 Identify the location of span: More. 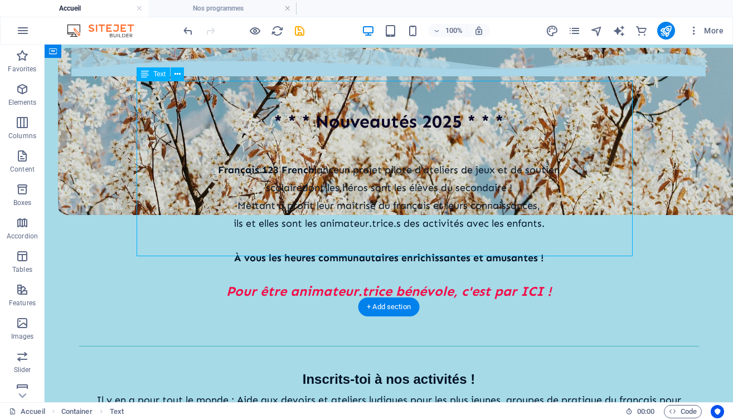
(705, 31).